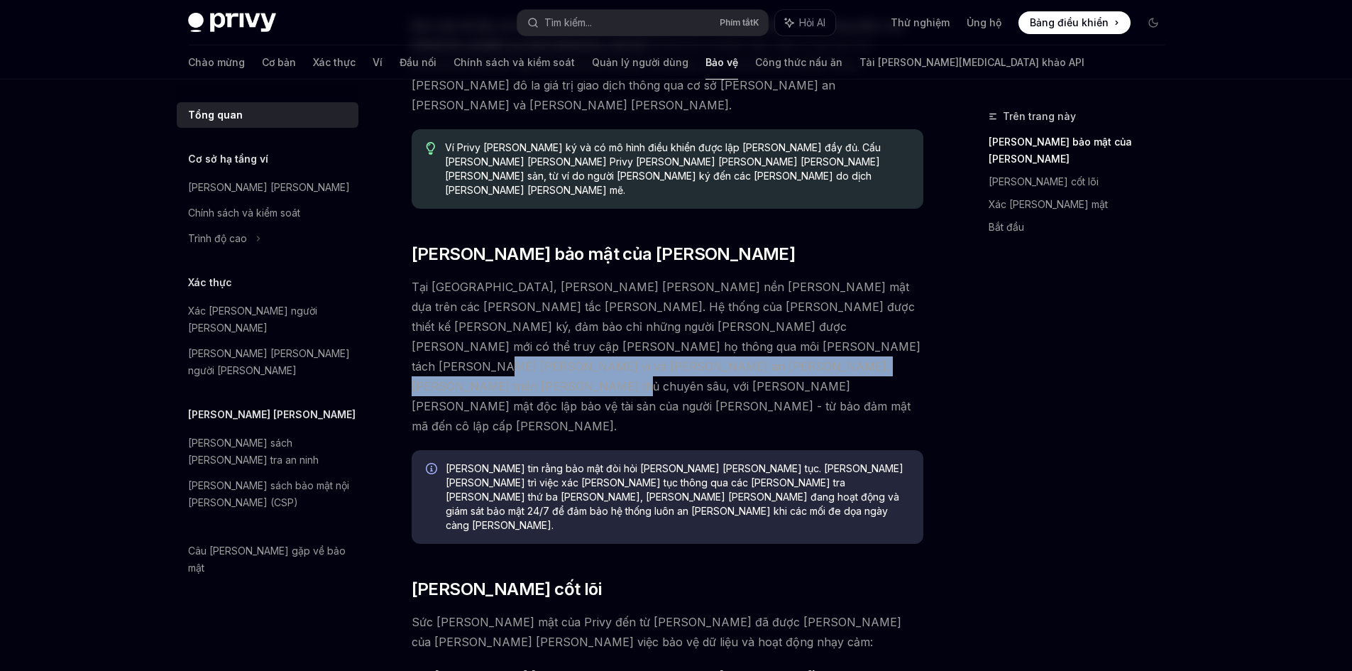 This screenshot has width=1352, height=671. Describe the element at coordinates (1069, 22) in the screenshot. I see `font: Bảng điều khiển` at that location.